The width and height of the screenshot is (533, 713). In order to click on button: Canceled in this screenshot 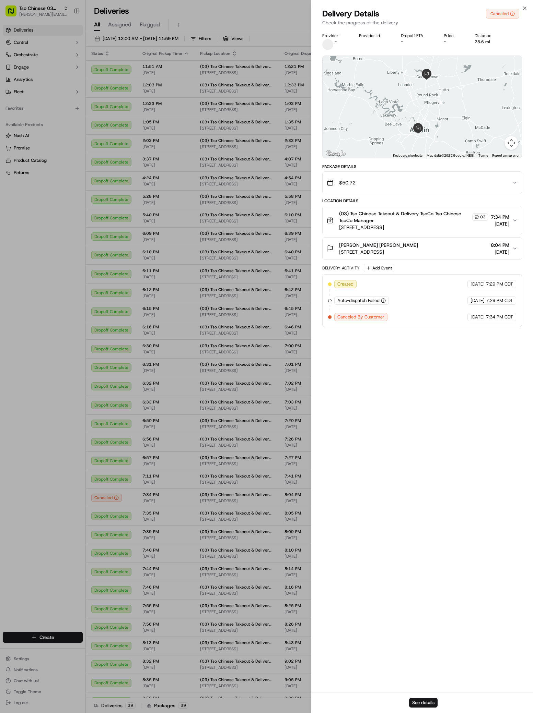, I will do `click(502, 14)`.